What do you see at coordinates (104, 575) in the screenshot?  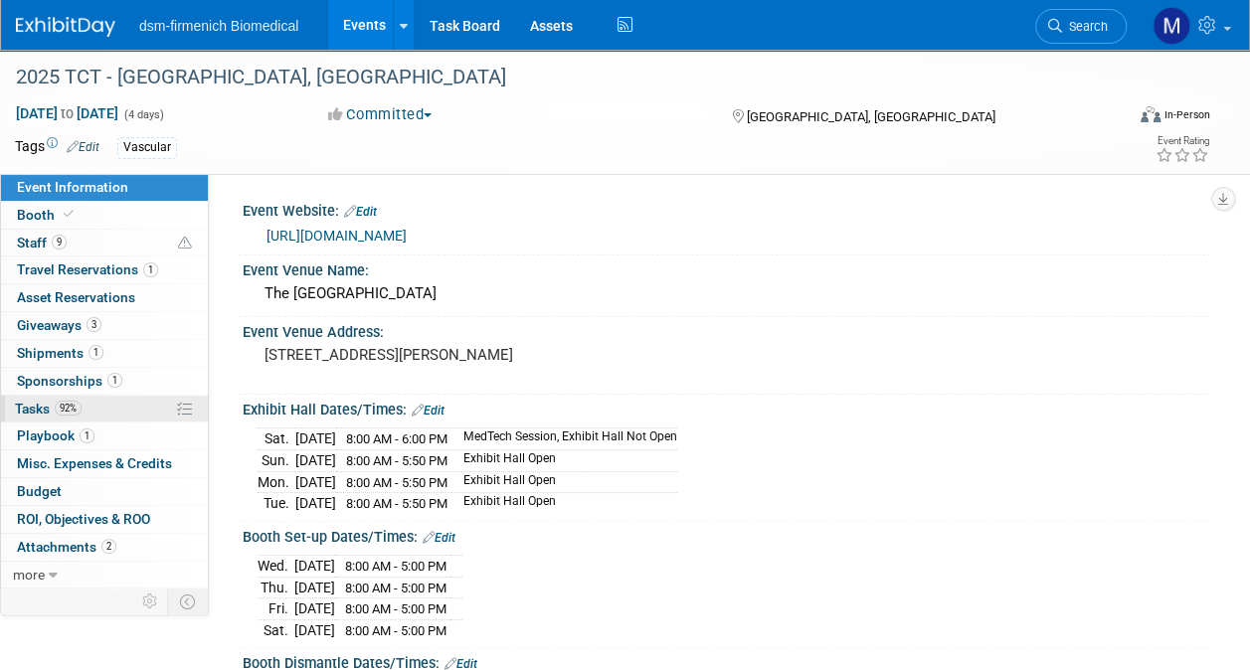 I see `a: more` at bounding box center [104, 575].